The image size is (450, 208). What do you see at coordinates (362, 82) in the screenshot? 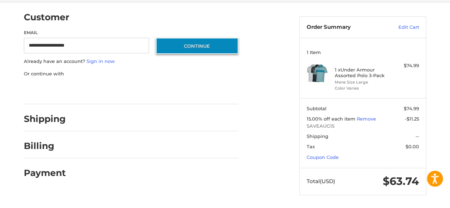
I see `li: Mens Size Large` at bounding box center [362, 82].